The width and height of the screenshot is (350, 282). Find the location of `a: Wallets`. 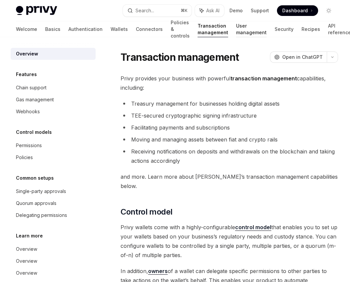

a: Wallets is located at coordinates (119, 29).